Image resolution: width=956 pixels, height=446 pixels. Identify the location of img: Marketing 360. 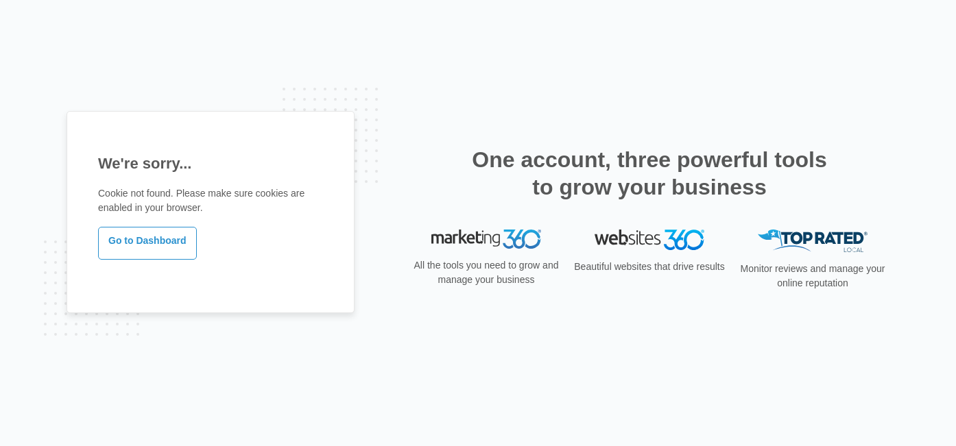
(486, 239).